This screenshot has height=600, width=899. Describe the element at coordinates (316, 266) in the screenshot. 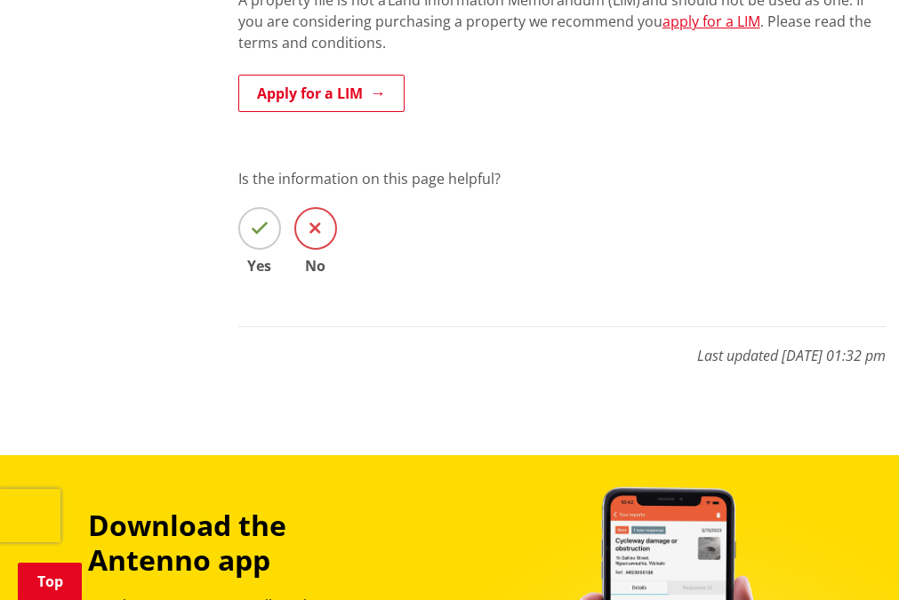

I see `span: No` at that location.